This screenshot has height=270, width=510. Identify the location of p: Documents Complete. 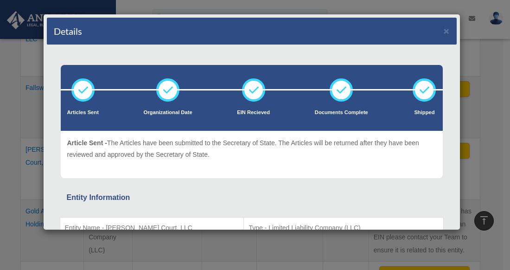
(341, 113).